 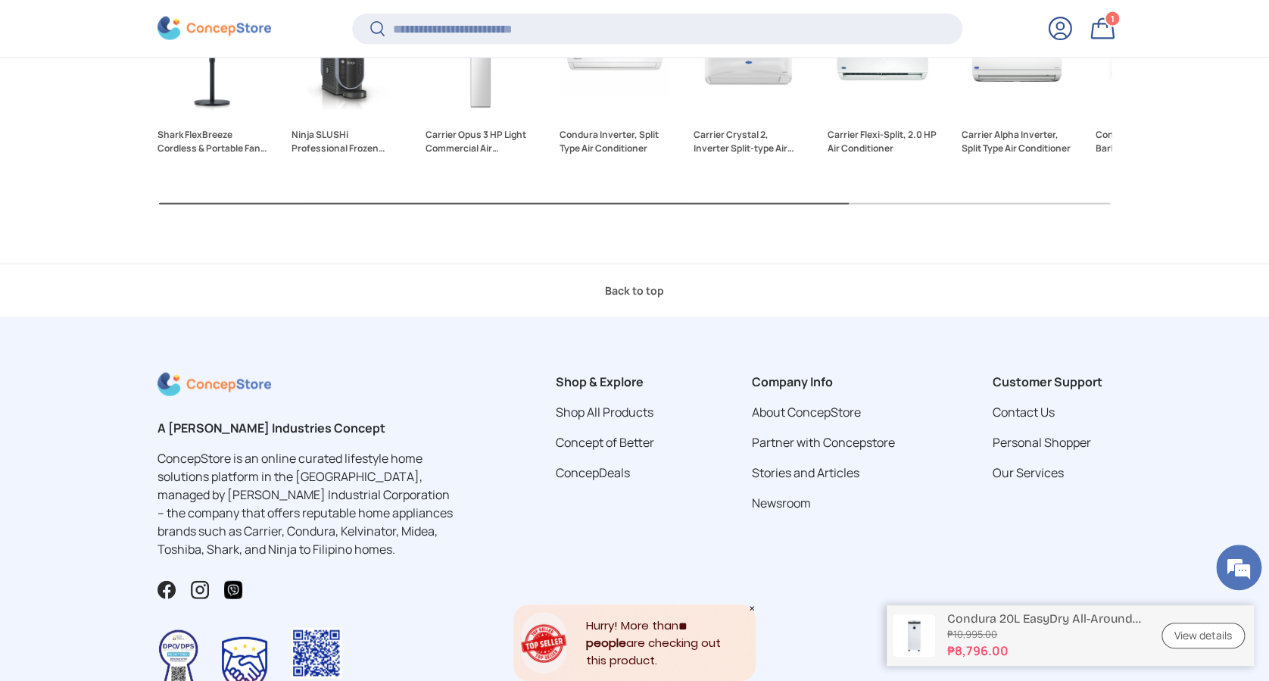 I want to click on a: Contact Us, so click(x=1024, y=412).